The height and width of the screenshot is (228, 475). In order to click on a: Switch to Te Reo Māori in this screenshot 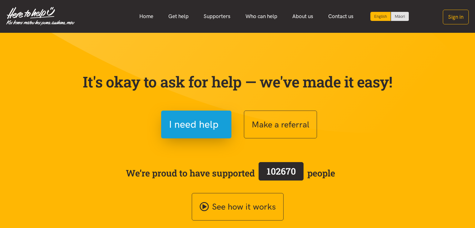, I will do `click(400, 16)`.